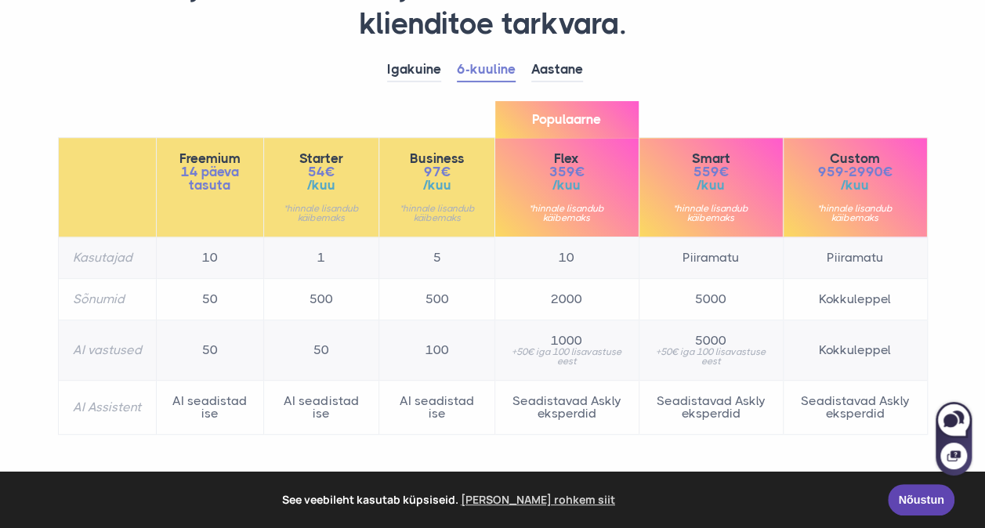  Describe the element at coordinates (436, 158) in the screenshot. I see `span: Business` at that location.